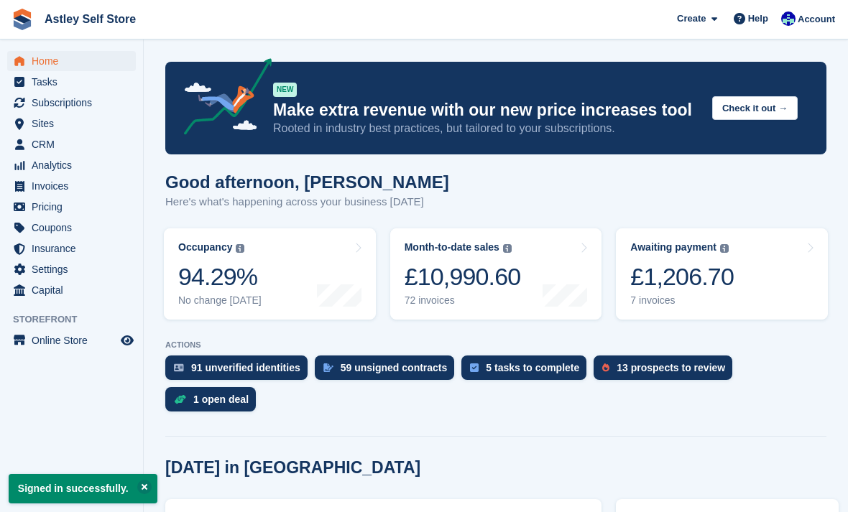 The width and height of the screenshot is (848, 512). I want to click on span: Settings, so click(75, 269).